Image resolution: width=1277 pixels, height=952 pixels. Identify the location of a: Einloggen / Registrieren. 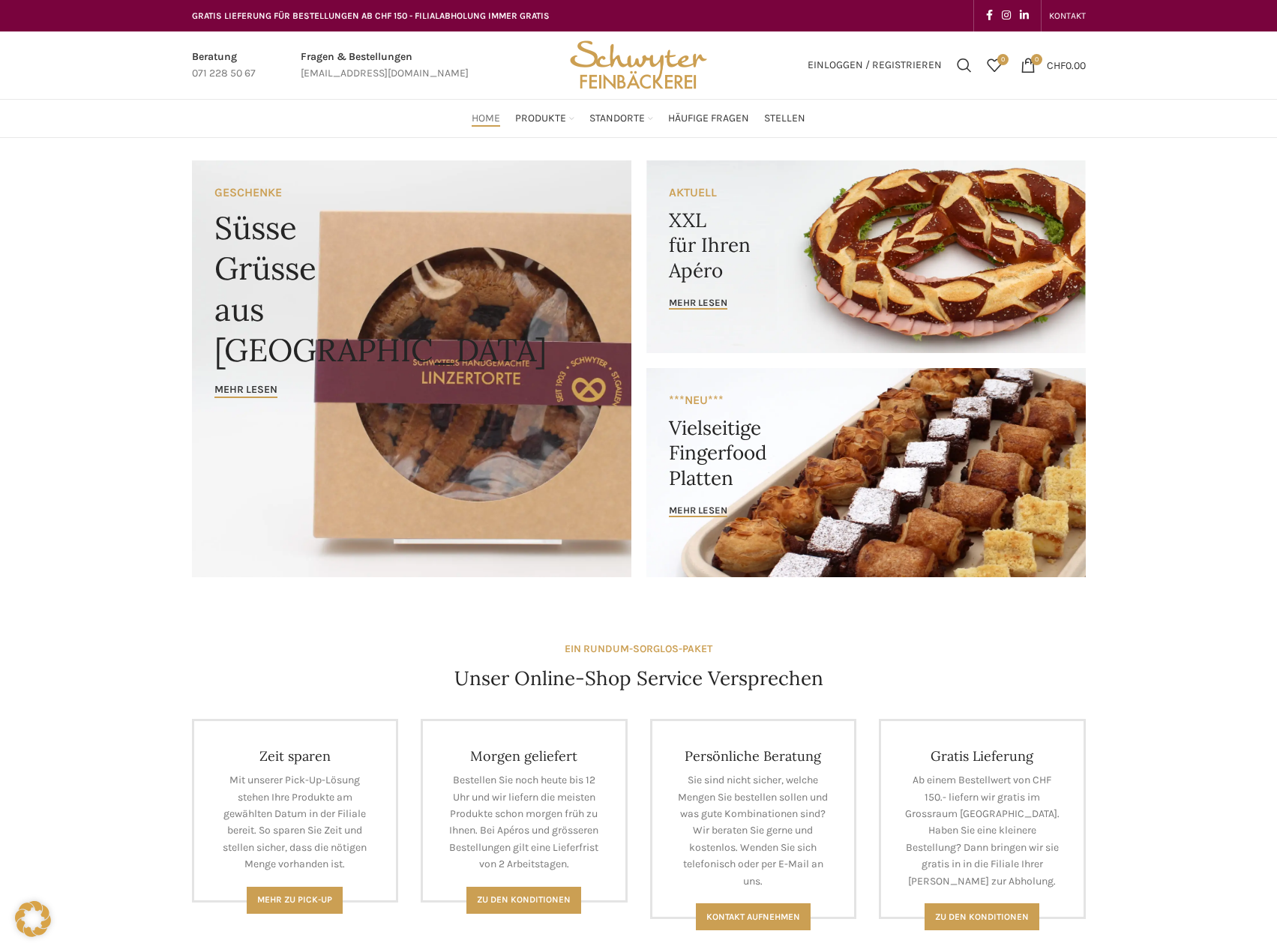
(874, 65).